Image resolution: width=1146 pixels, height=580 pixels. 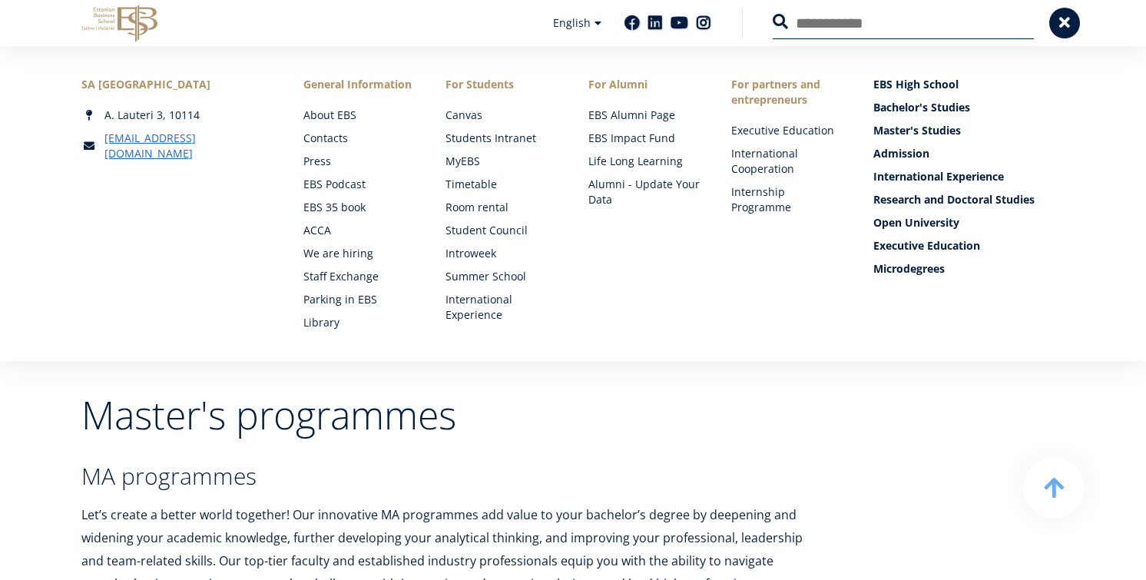 What do you see at coordinates (502, 184) in the screenshot?
I see `a: Timetable` at bounding box center [502, 184].